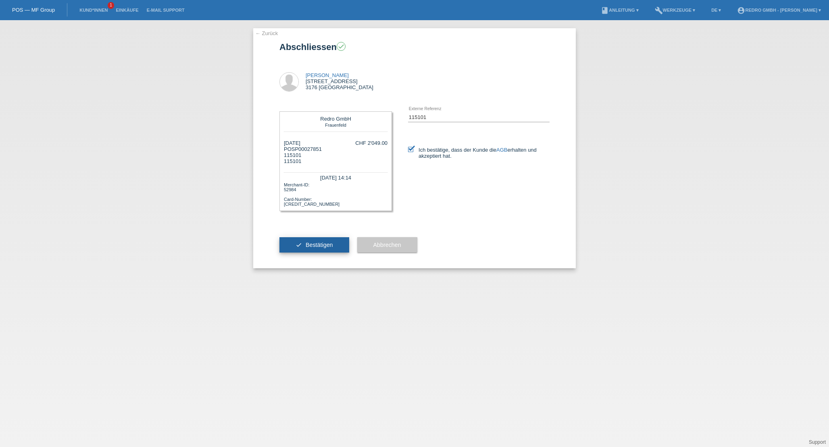  Describe the element at coordinates (372, 143) in the screenshot. I see `div: CHF 2'049.00` at that location.